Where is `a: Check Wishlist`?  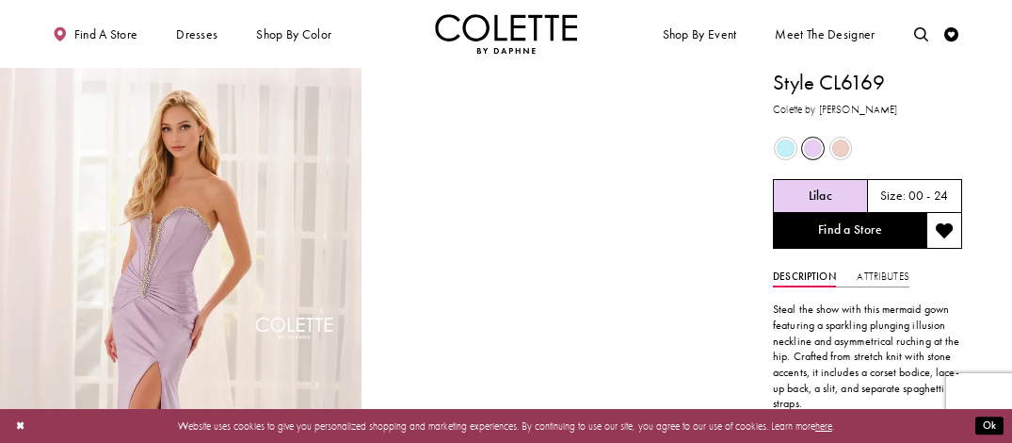
a: Check Wishlist is located at coordinates (952, 34).